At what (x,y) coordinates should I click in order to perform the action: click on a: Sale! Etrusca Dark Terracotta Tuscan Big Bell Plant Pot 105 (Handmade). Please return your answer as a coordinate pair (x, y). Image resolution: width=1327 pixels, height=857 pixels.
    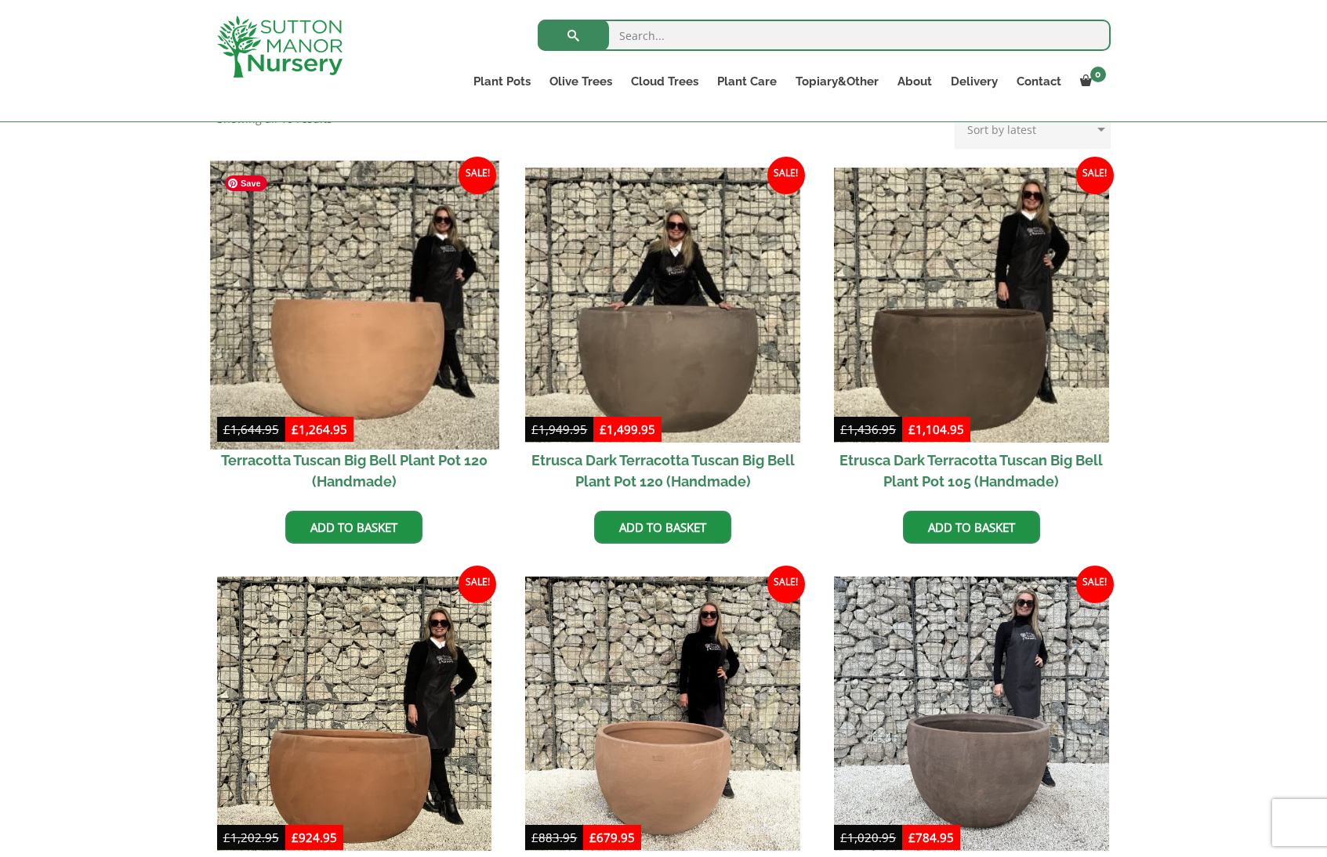
    Looking at the image, I should click on (971, 333).